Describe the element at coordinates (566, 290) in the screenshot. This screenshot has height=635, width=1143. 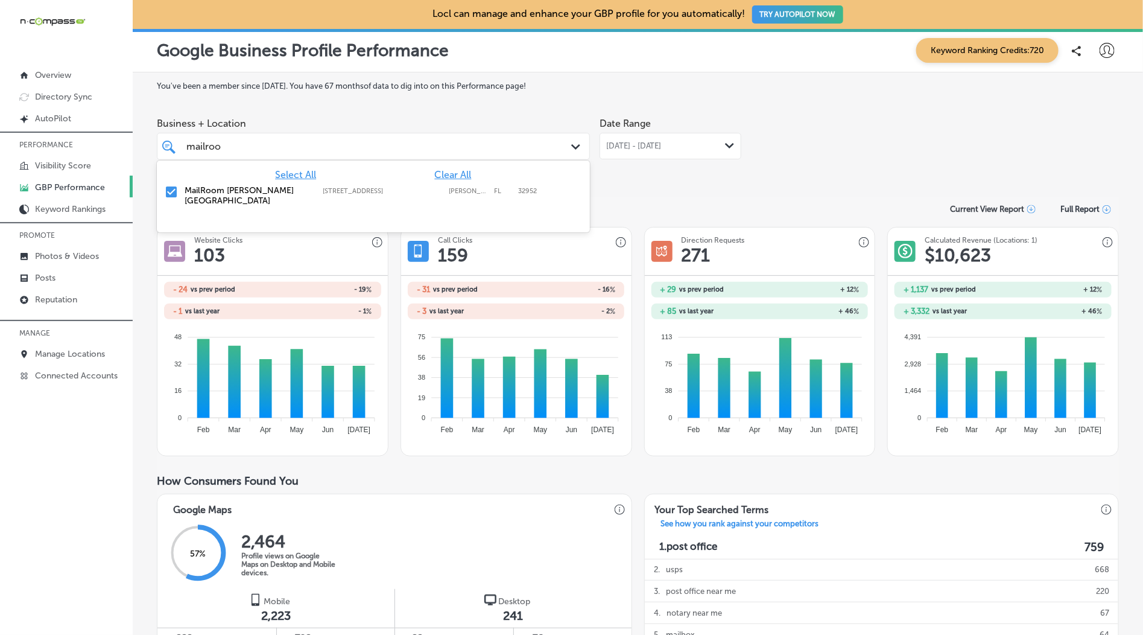
I see `h2: - 16` at that location.